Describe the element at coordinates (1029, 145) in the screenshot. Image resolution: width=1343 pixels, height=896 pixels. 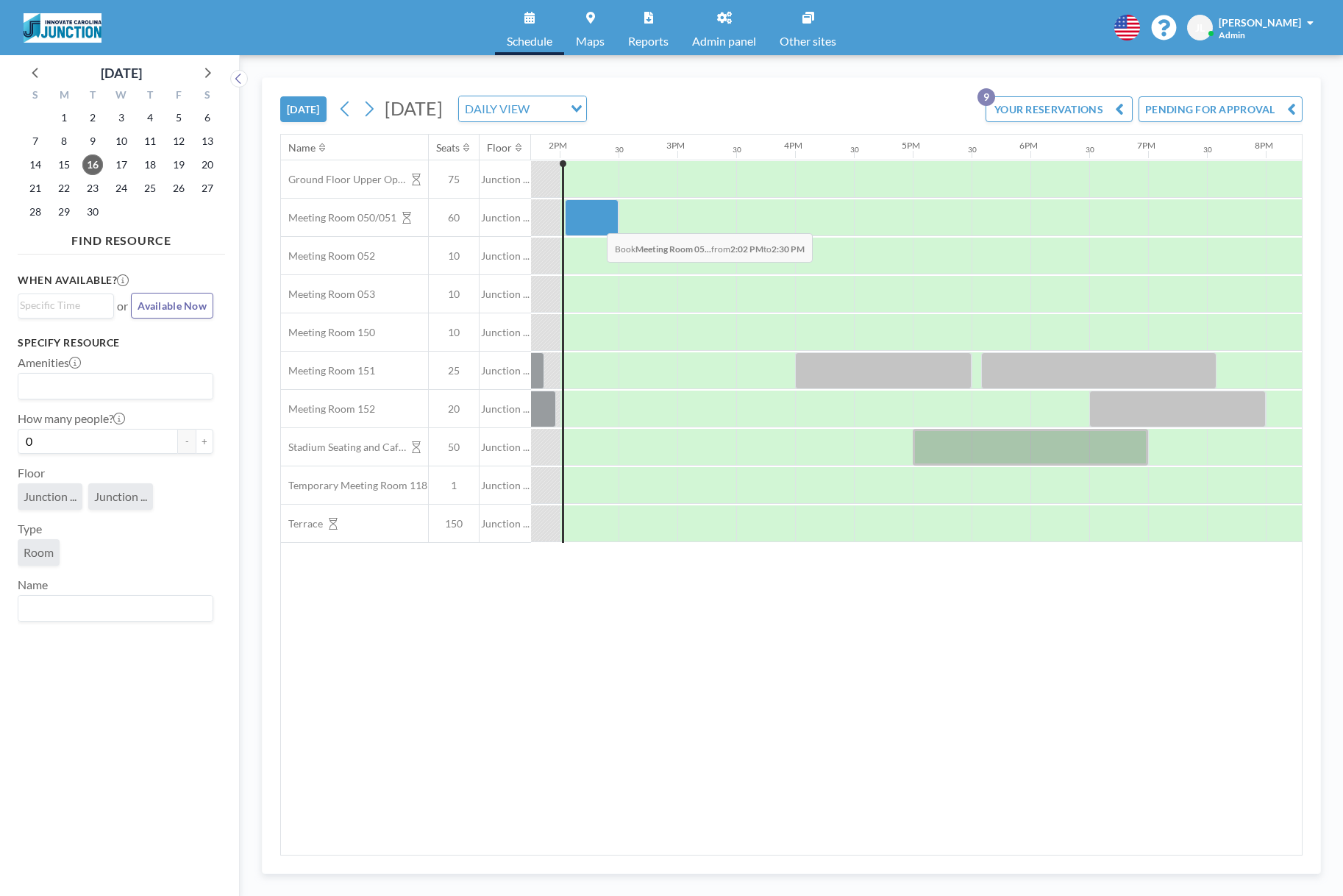
I see `div: 6PM` at that location.